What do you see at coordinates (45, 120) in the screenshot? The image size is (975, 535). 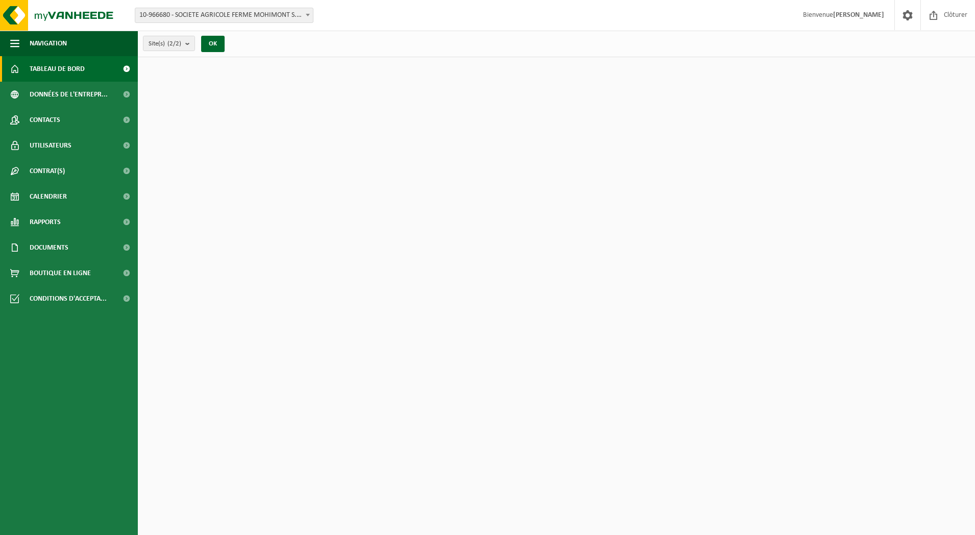 I see `span: Contacts` at bounding box center [45, 120].